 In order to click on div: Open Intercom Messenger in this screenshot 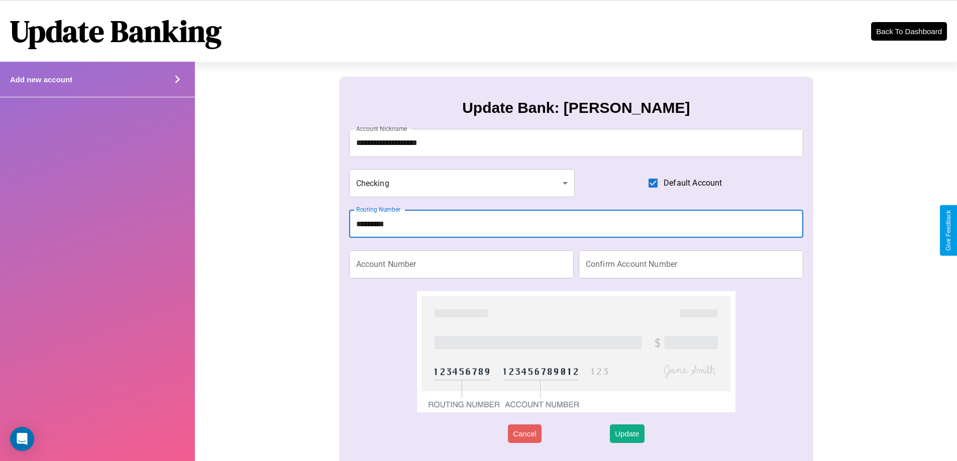, I will do `click(22, 439)`.